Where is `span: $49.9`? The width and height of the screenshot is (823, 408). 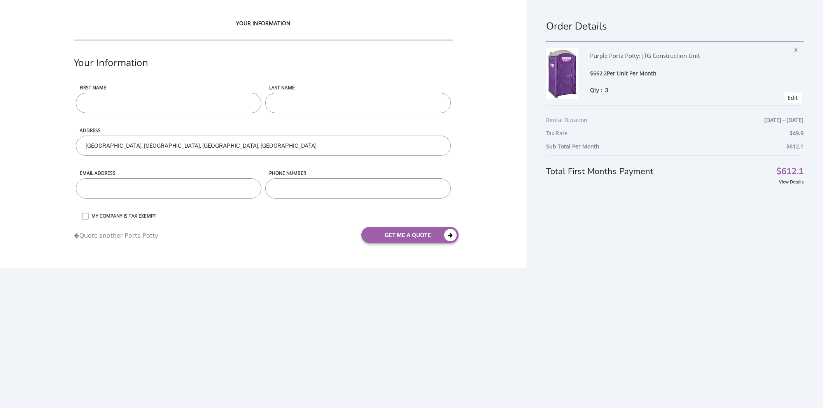
span: $49.9 is located at coordinates (796, 133).